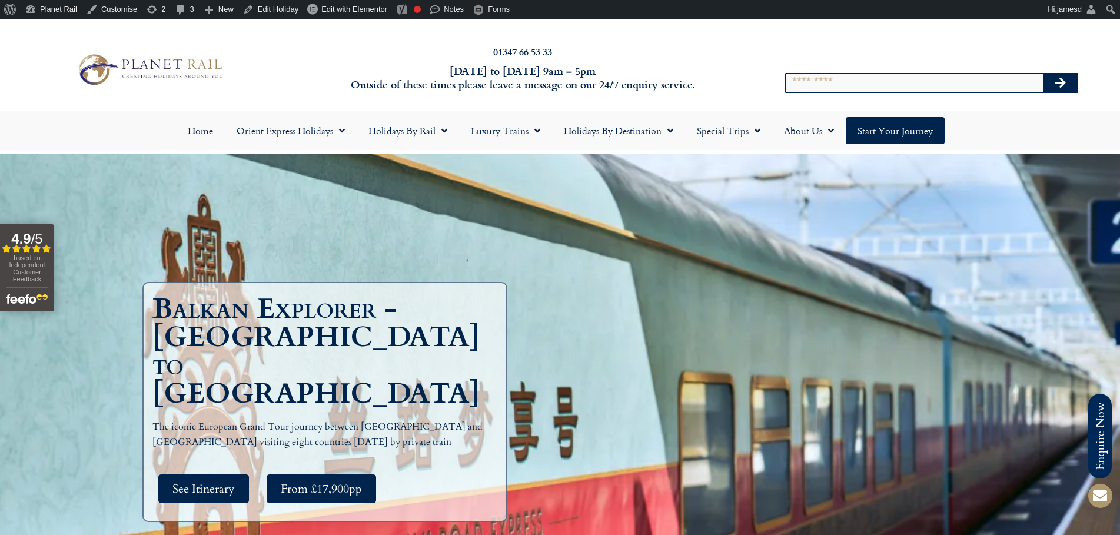  What do you see at coordinates (321, 488) in the screenshot?
I see `span: From £17,900pp` at bounding box center [321, 488].